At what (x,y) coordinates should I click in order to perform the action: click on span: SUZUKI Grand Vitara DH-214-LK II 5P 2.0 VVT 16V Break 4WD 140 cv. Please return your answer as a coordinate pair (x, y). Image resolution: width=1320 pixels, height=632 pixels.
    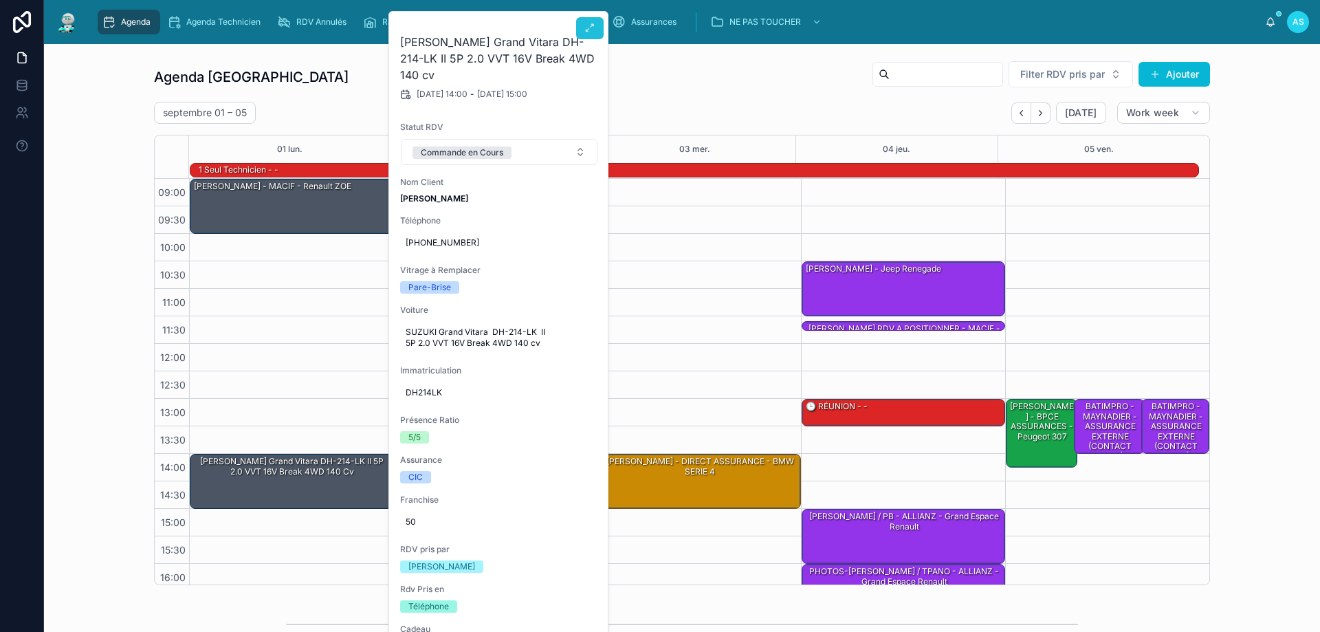
    Looking at the image, I should click on (499, 338).